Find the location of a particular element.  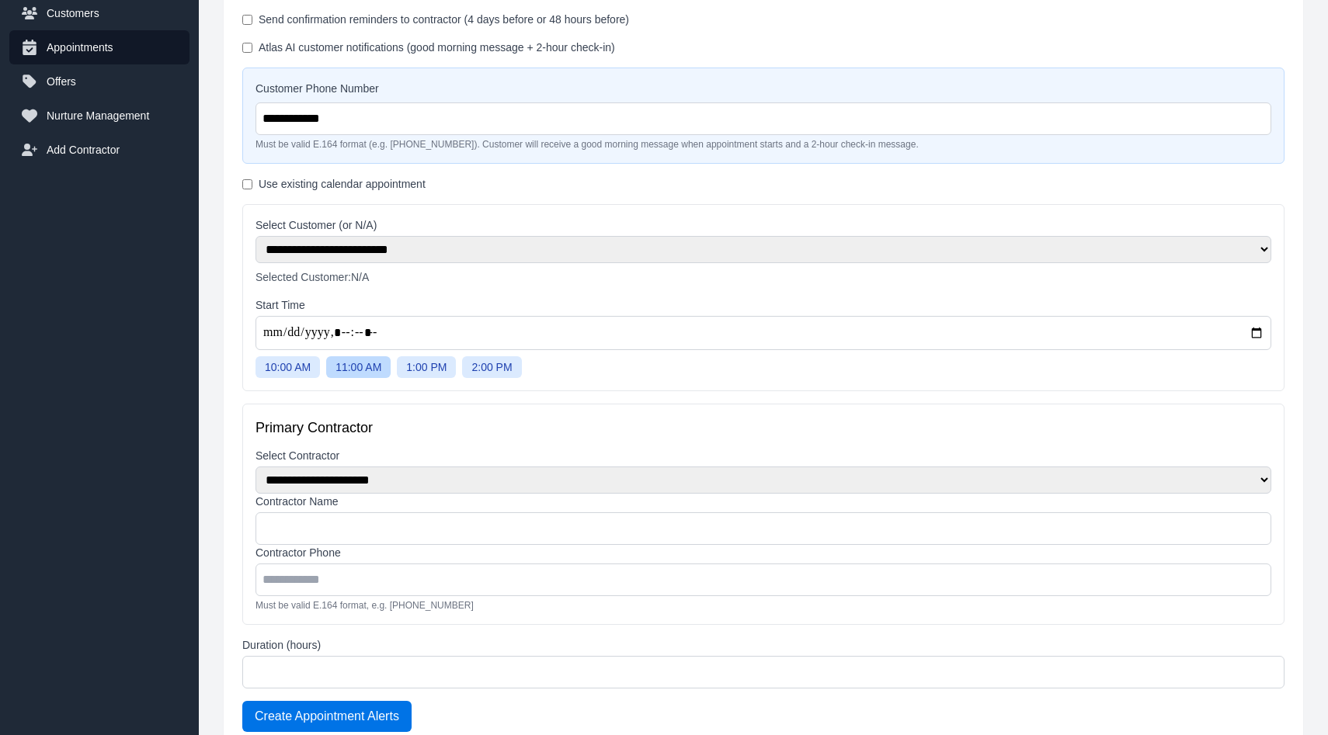

h3: Primary Contractor is located at coordinates (763, 428).